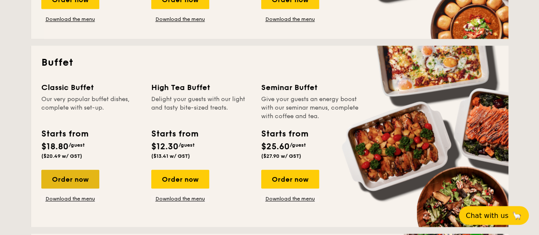 This screenshot has width=539, height=235. Describe the element at coordinates (55, 147) in the screenshot. I see `span: $18.80` at that location.